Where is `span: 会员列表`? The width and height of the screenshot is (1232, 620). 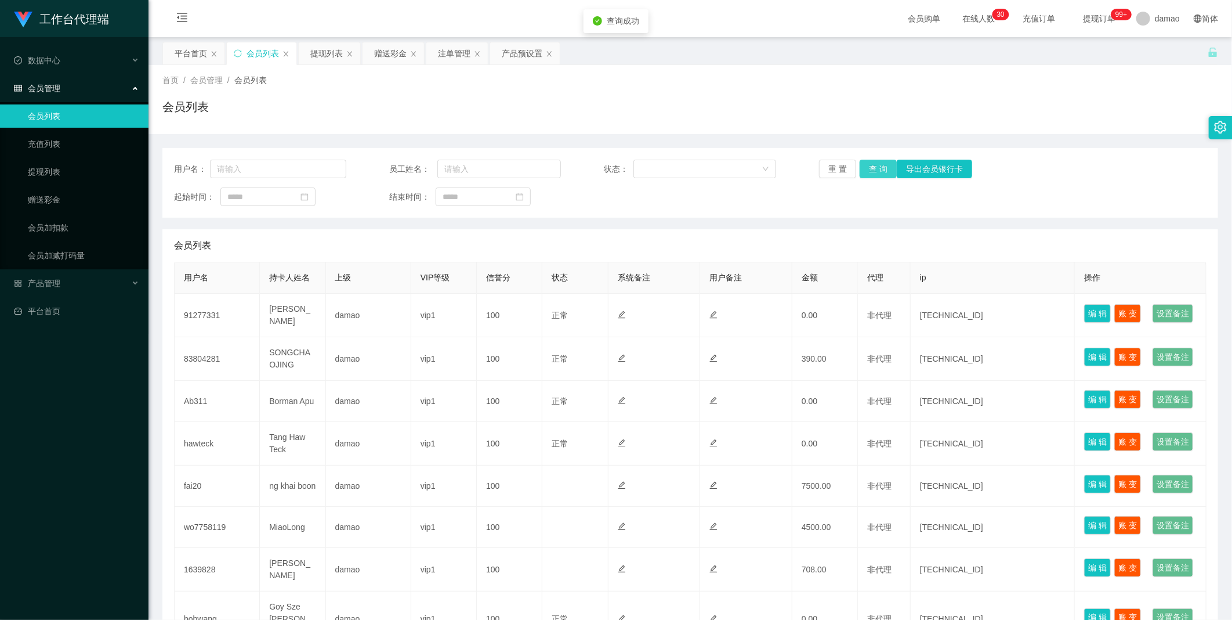
span: 会员列表 is located at coordinates (251, 80).